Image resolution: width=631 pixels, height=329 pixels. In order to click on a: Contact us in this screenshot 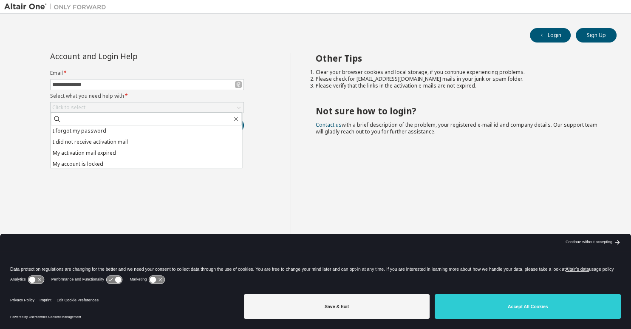, I will do `click(329, 125)`.